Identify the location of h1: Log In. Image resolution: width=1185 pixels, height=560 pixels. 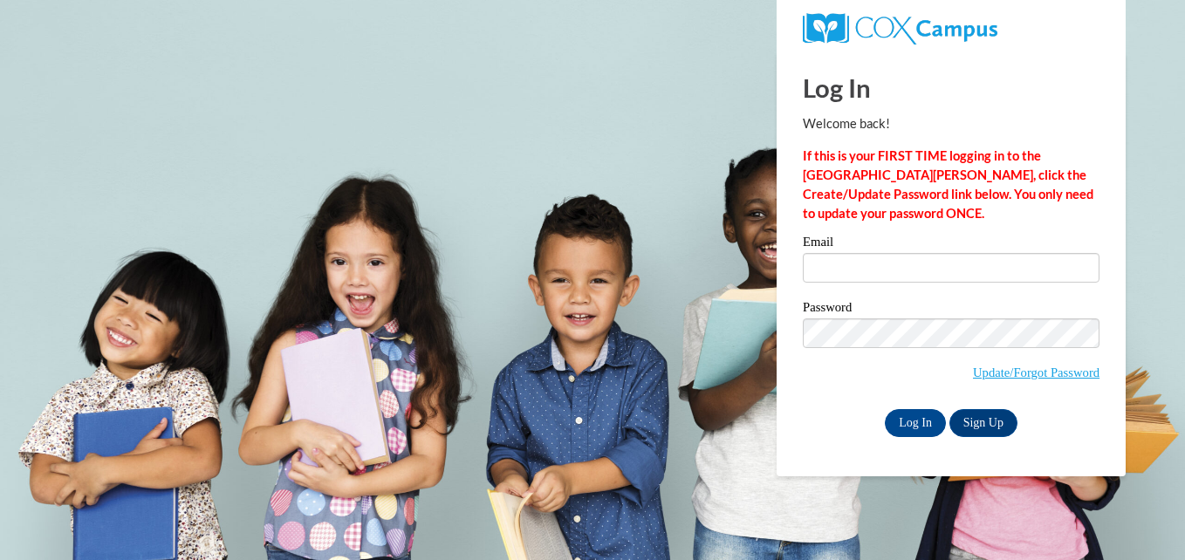
(951, 87).